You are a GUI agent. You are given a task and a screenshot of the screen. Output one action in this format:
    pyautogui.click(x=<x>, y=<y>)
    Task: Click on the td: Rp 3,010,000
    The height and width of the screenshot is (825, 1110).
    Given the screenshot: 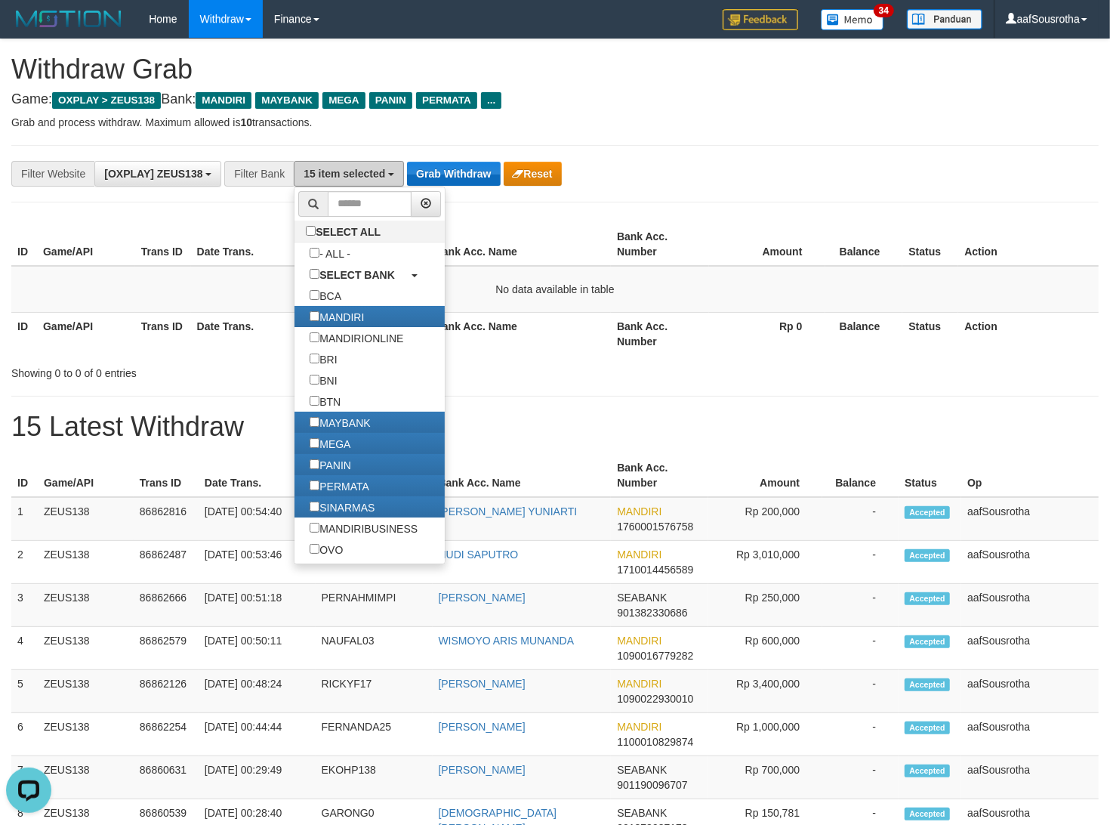 What is the action you would take?
    pyautogui.click(x=765, y=562)
    